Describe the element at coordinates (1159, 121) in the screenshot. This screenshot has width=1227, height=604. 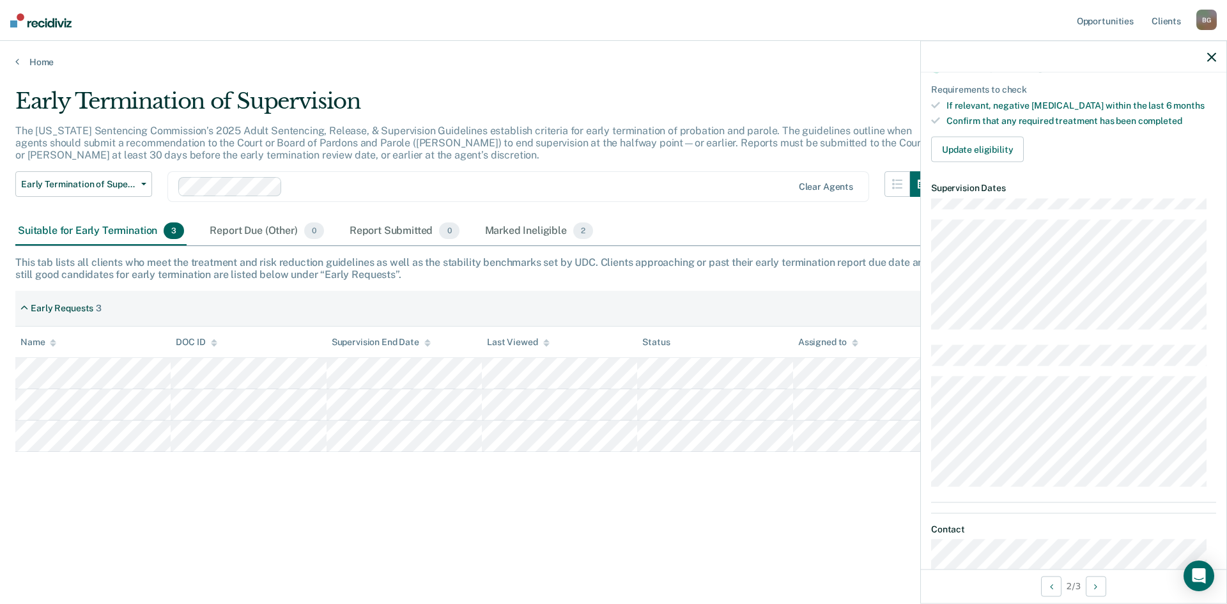
I see `span: completed` at that location.